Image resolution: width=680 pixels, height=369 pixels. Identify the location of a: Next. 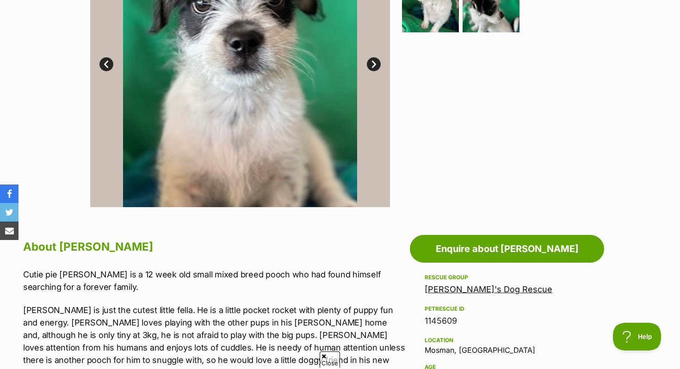
(374, 64).